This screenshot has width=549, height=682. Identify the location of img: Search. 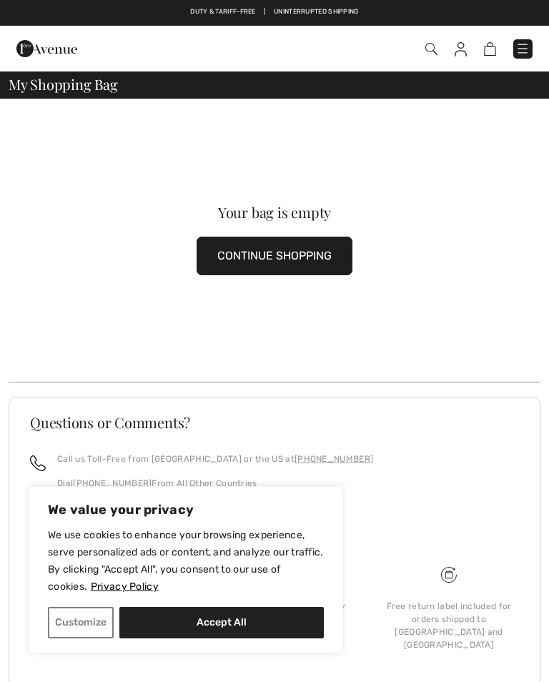
(431, 49).